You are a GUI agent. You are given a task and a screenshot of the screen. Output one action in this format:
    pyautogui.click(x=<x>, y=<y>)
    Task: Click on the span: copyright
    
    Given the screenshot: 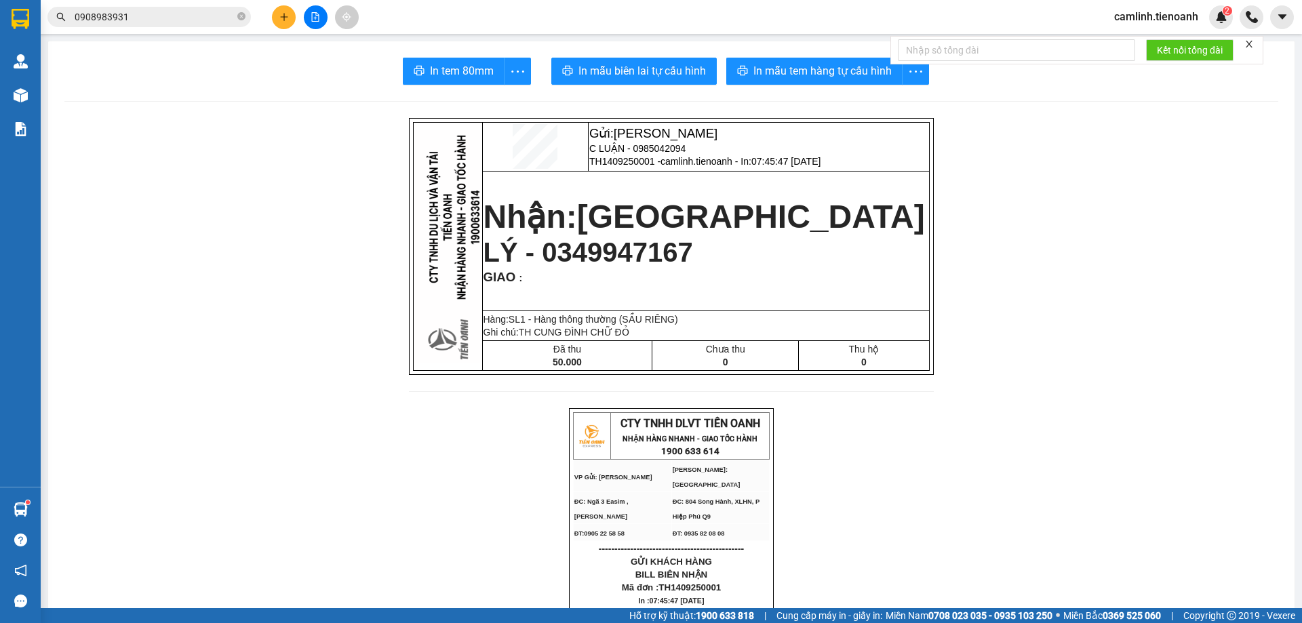 What is the action you would take?
    pyautogui.click(x=1232, y=616)
    